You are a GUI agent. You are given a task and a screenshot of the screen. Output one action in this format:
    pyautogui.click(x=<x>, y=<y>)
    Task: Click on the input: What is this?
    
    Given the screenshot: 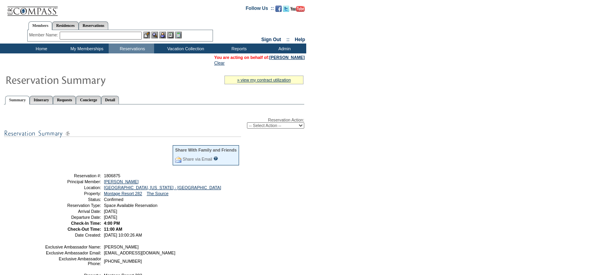 What is the action you would take?
    pyautogui.click(x=216, y=158)
    